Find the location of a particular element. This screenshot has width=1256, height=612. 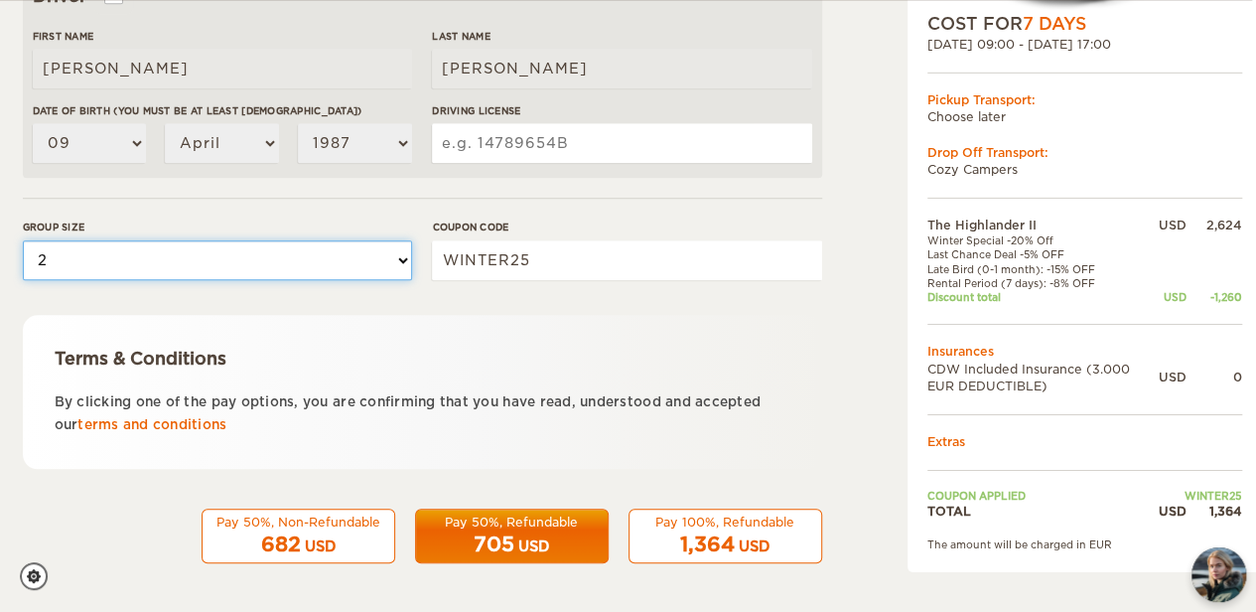

label: Coupon code is located at coordinates (627, 226).